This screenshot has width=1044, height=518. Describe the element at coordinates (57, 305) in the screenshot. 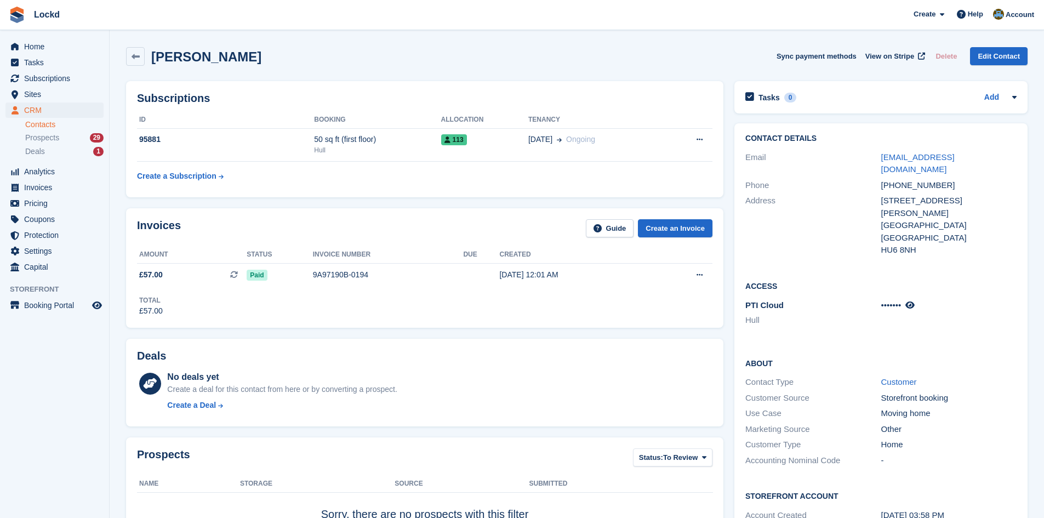

I see `span: Booking Portal` at that location.